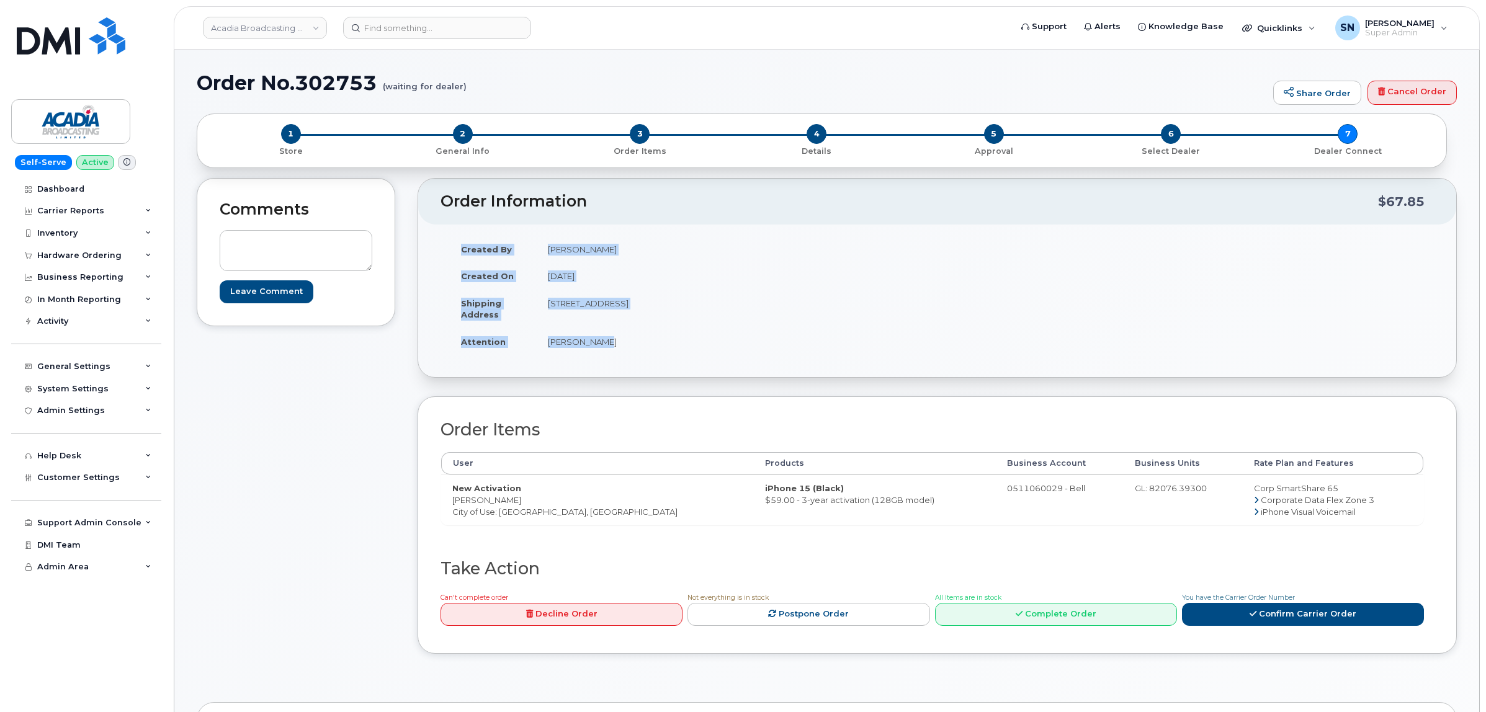  Describe the element at coordinates (1401, 202) in the screenshot. I see `div: $67.85` at that location.